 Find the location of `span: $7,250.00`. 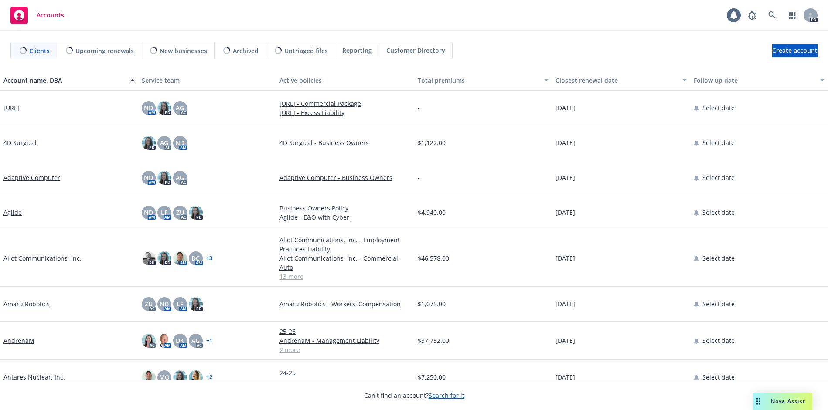

span: $7,250.00 is located at coordinates (432, 377).